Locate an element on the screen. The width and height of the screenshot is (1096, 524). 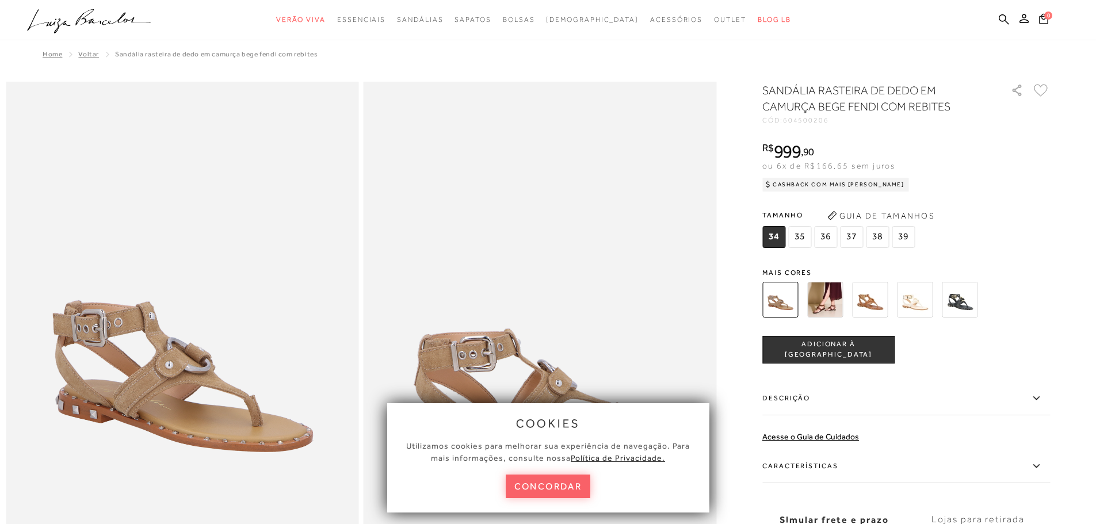
span: cookies is located at coordinates (548, 423).